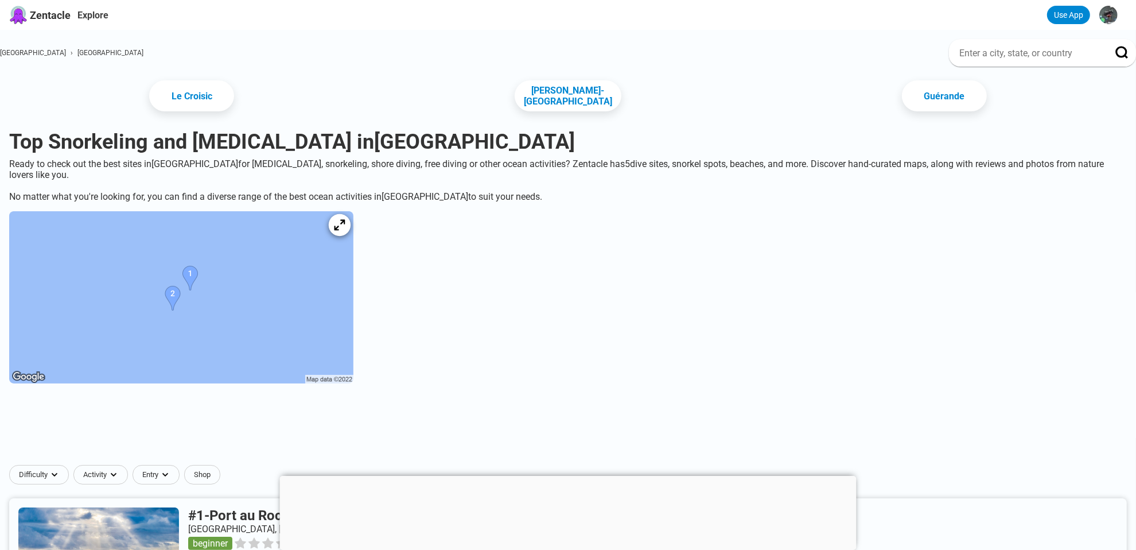 Image resolution: width=1136 pixels, height=550 pixels. Describe the element at coordinates (103, 474) in the screenshot. I see `button: Activitydropdown caret` at that location.